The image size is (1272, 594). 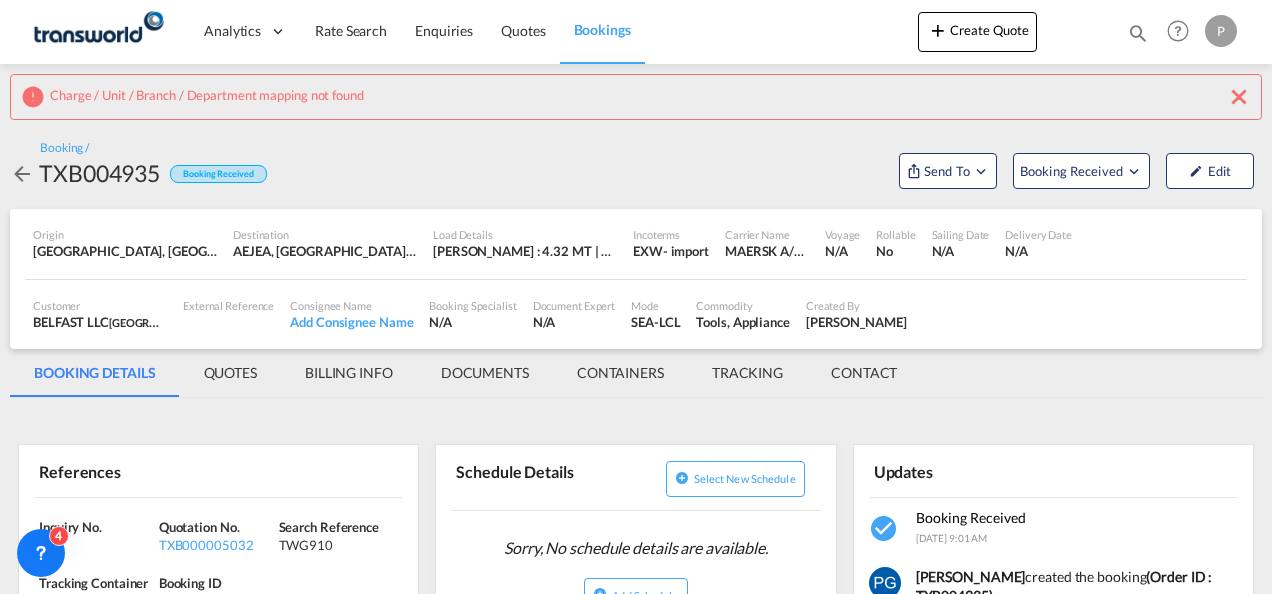 I want to click on span: Analytics, so click(x=232, y=31).